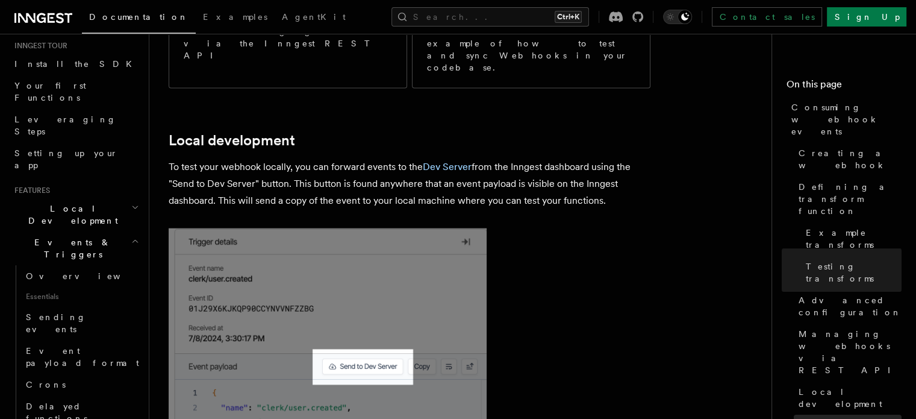  Describe the element at coordinates (846, 119) in the screenshot. I see `span: Consuming webhook events` at that location.